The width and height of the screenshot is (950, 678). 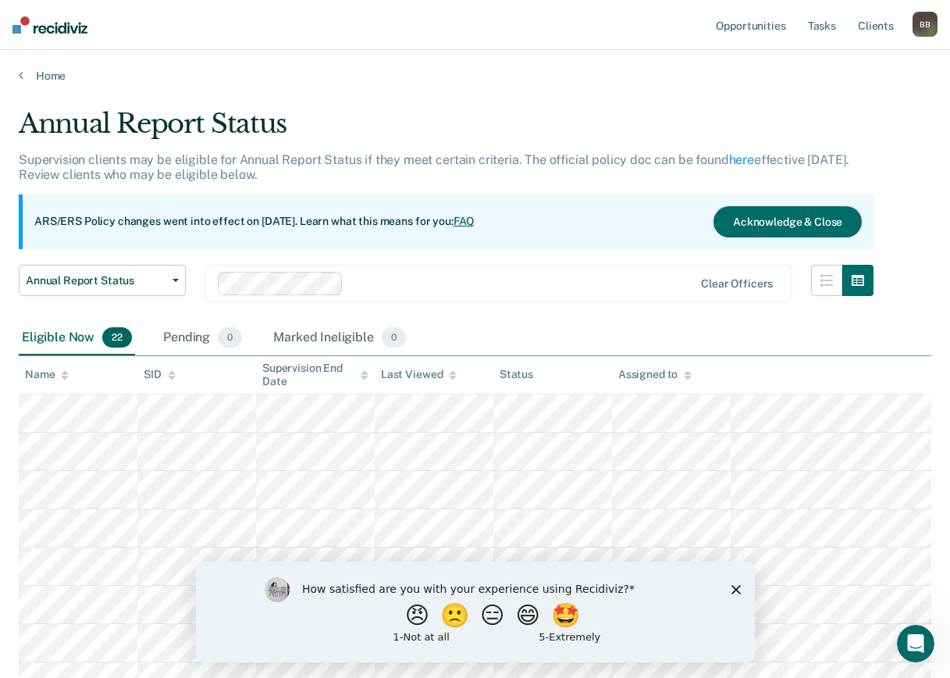 I want to click on button: 4, so click(x=333, y=54).